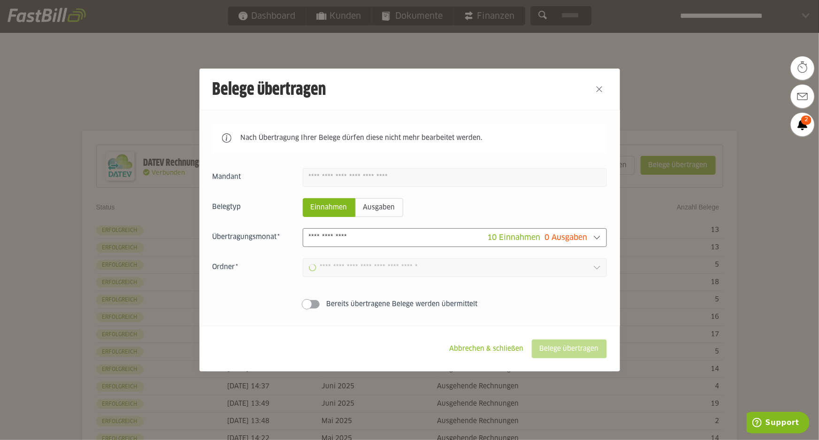 Image resolution: width=819 pixels, height=440 pixels. I want to click on span: 2, so click(807, 120).